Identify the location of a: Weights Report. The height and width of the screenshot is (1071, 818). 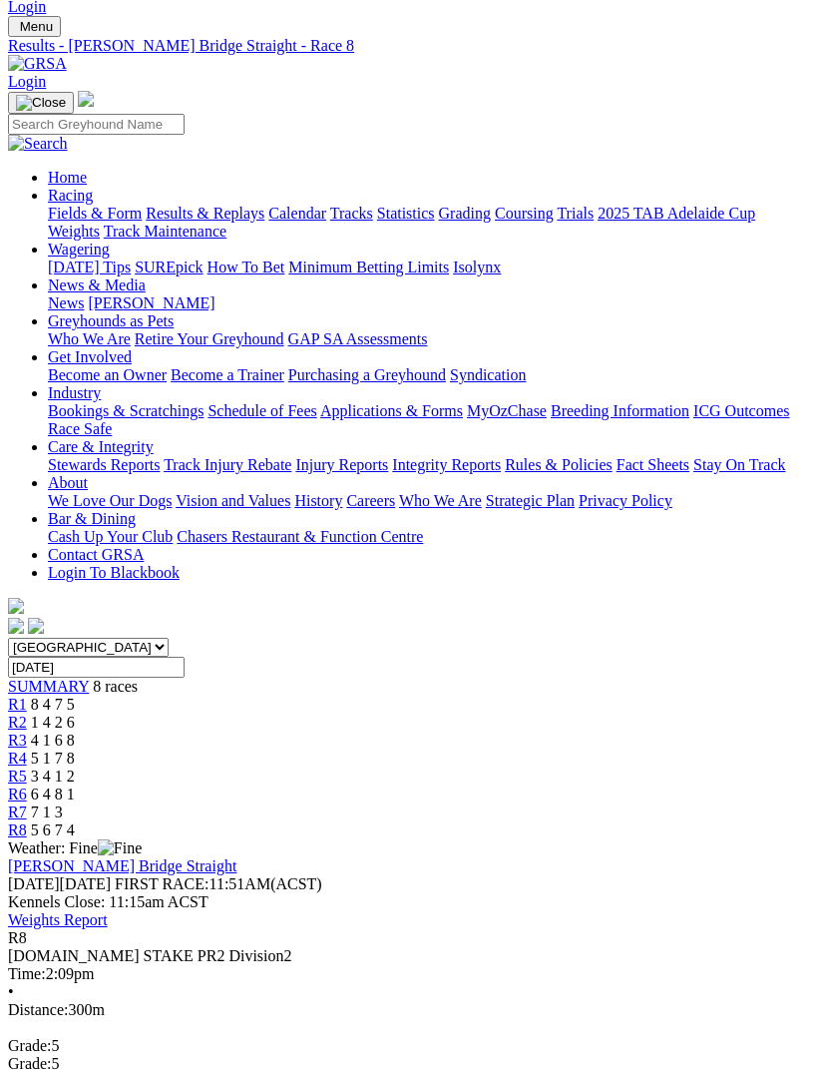
(58, 919).